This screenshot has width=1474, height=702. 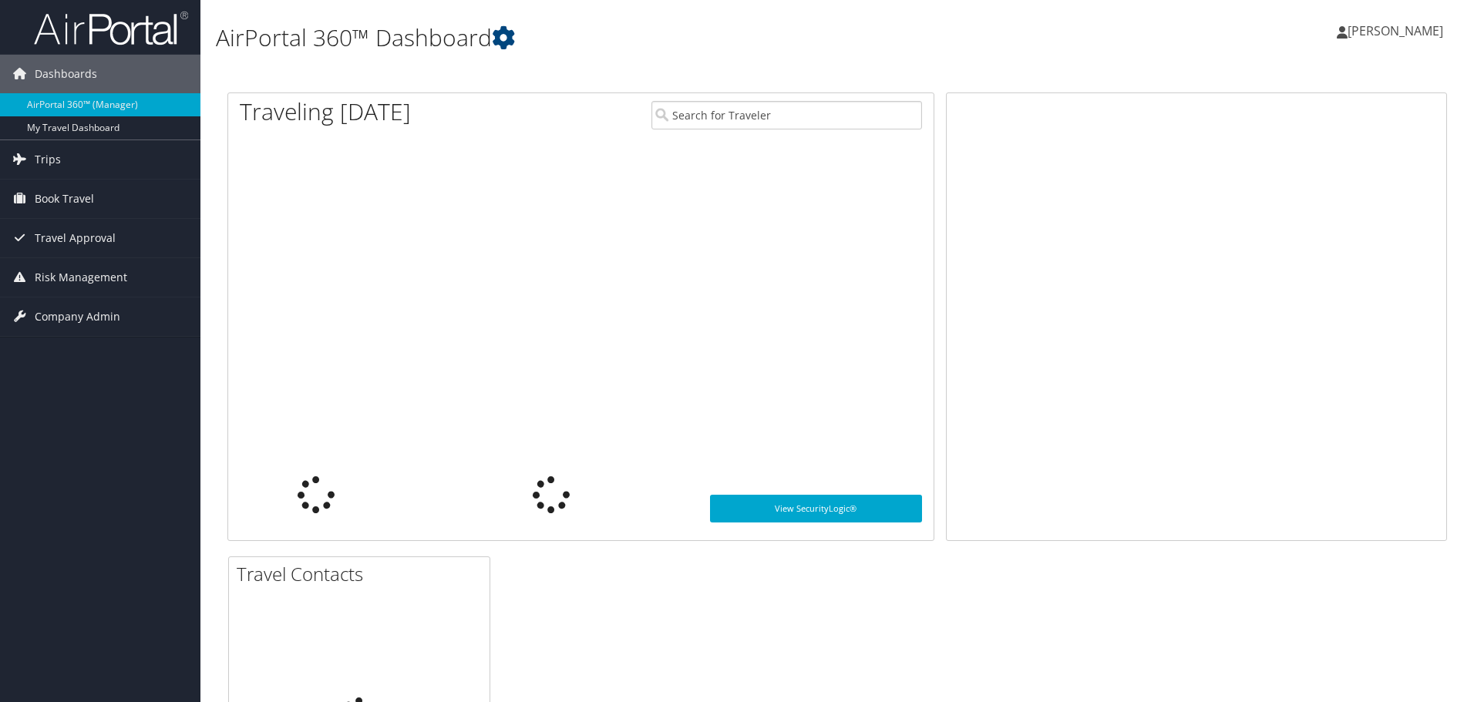 What do you see at coordinates (75, 238) in the screenshot?
I see `span: Travel Approval` at bounding box center [75, 238].